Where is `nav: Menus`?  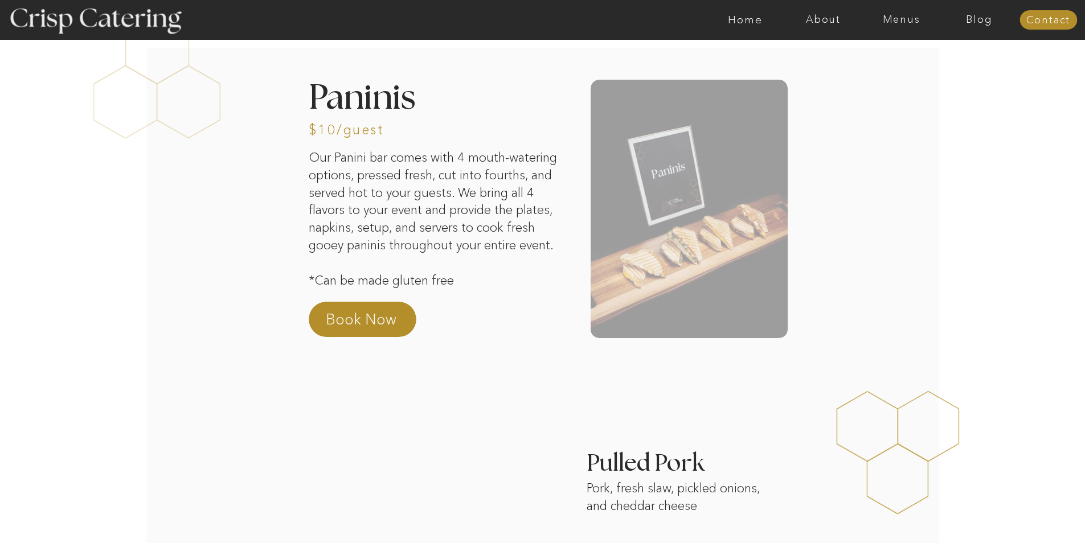 nav: Menus is located at coordinates (901, 20).